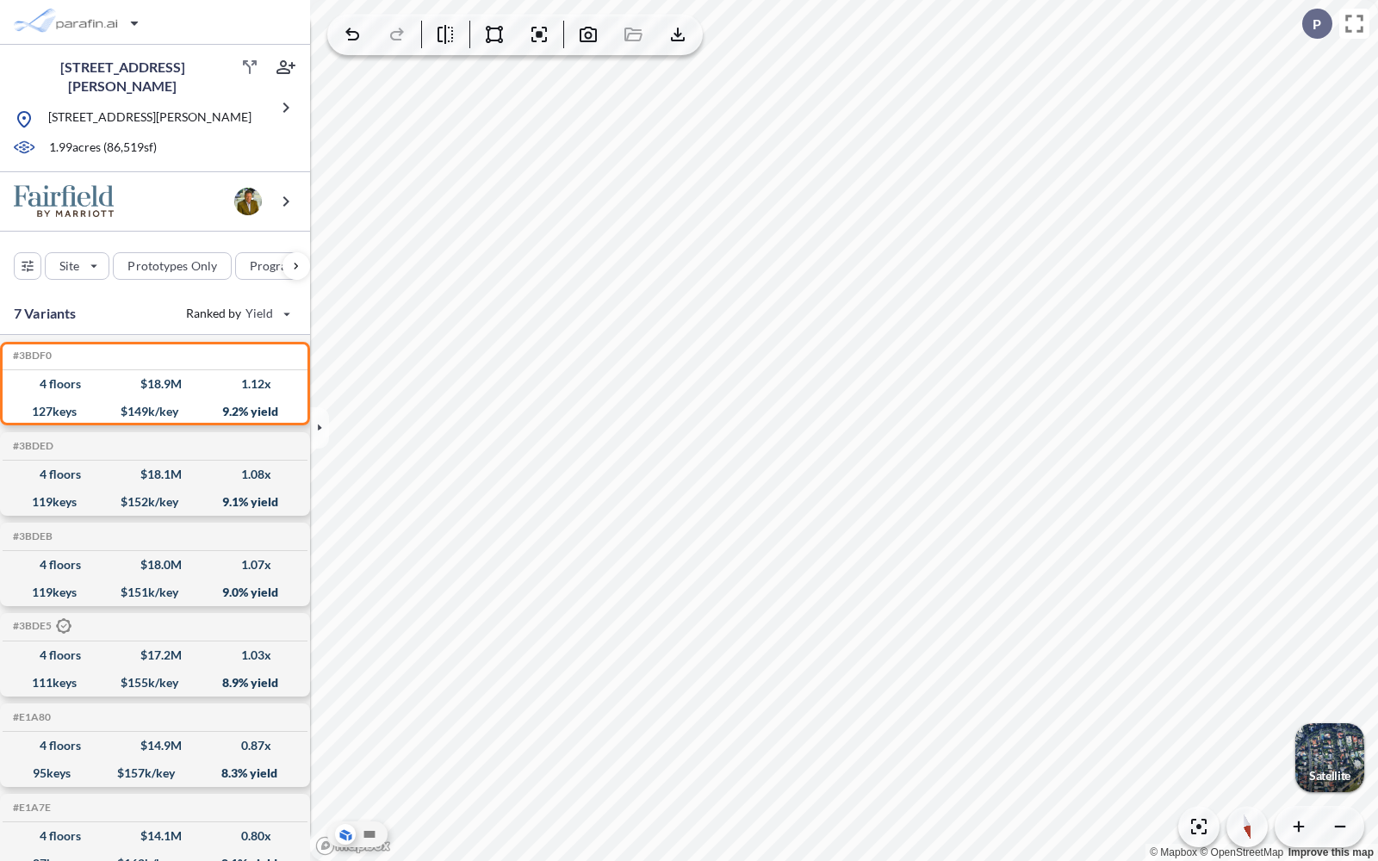 Image resolution: width=1378 pixels, height=861 pixels. Describe the element at coordinates (259, 314) in the screenshot. I see `span: Yield` at that location.